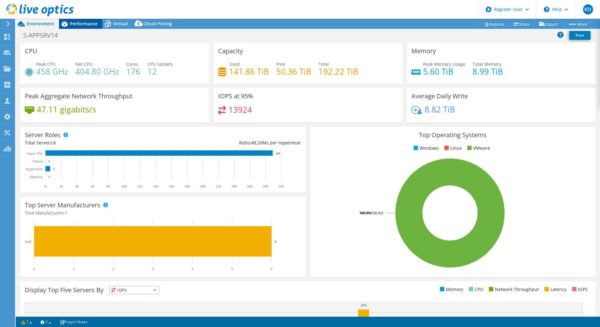 This screenshot has width=600, height=327. Describe the element at coordinates (255, 143) in the screenshot. I see `span: 48.2` at that location.